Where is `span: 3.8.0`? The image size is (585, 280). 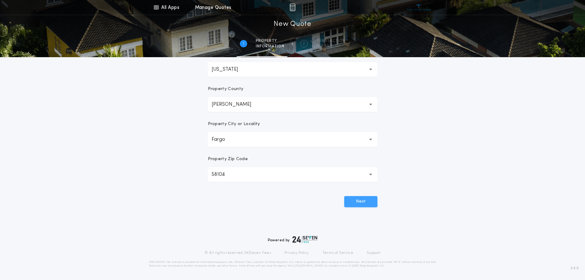
span: 3.8.0 is located at coordinates (575, 268).